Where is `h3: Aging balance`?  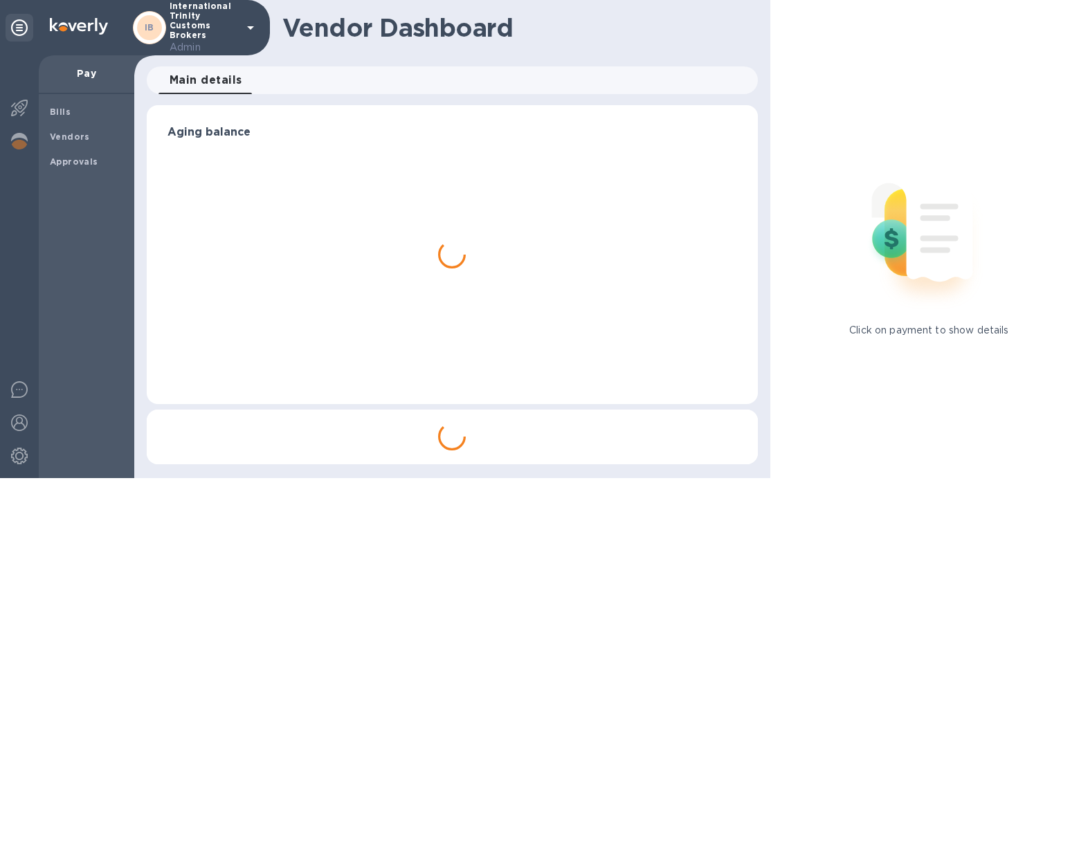 h3: Aging balance is located at coordinates (452, 132).